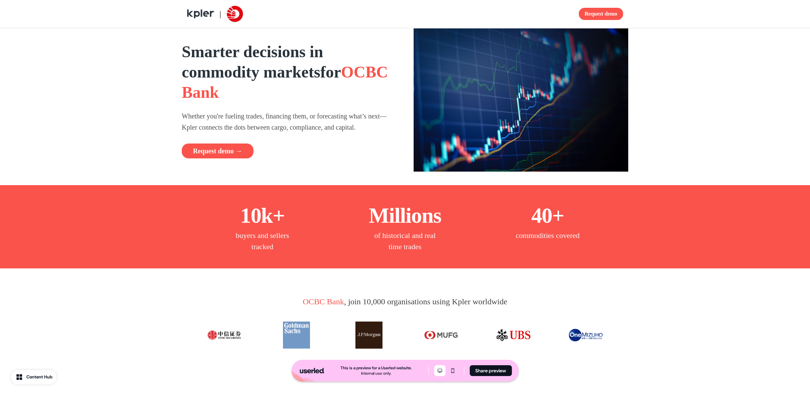 The image size is (810, 395). Describe the element at coordinates (547, 235) in the screenshot. I see `p: commodities covered` at that location.